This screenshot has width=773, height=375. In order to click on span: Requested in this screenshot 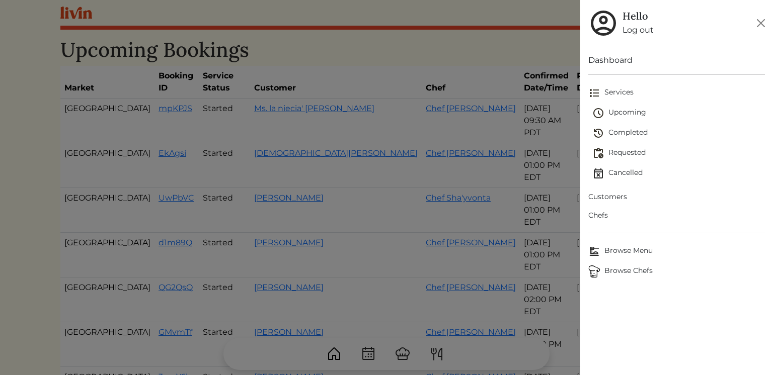, I will do `click(678, 153)`.